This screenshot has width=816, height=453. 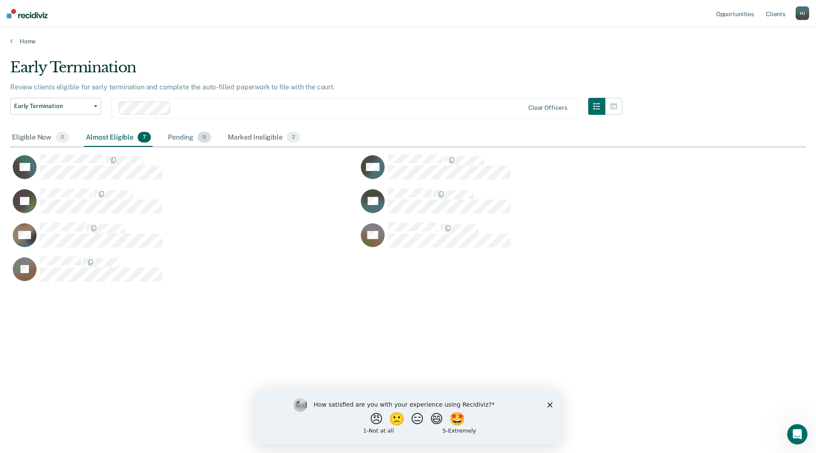 What do you see at coordinates (162, 29) in the screenshot?
I see `button: 3` at bounding box center [162, 29].